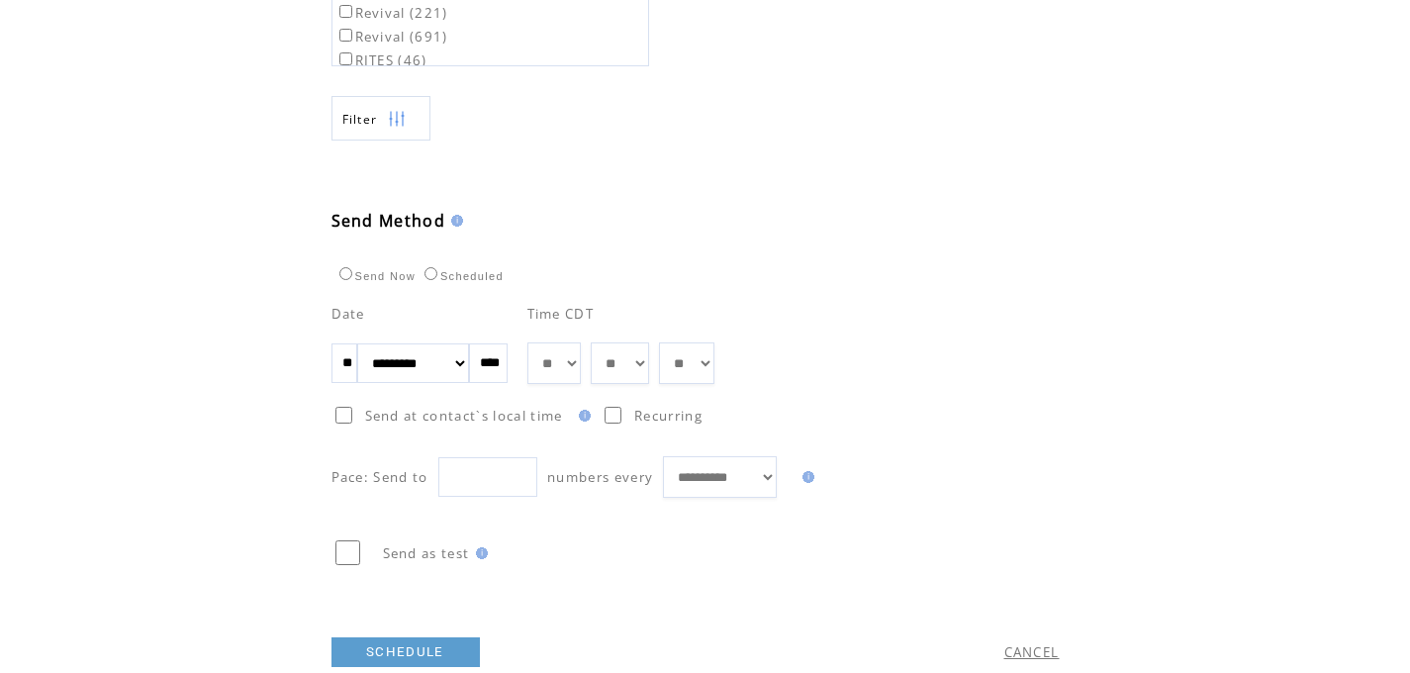  I want to click on input: Send Now, so click(345, 273).